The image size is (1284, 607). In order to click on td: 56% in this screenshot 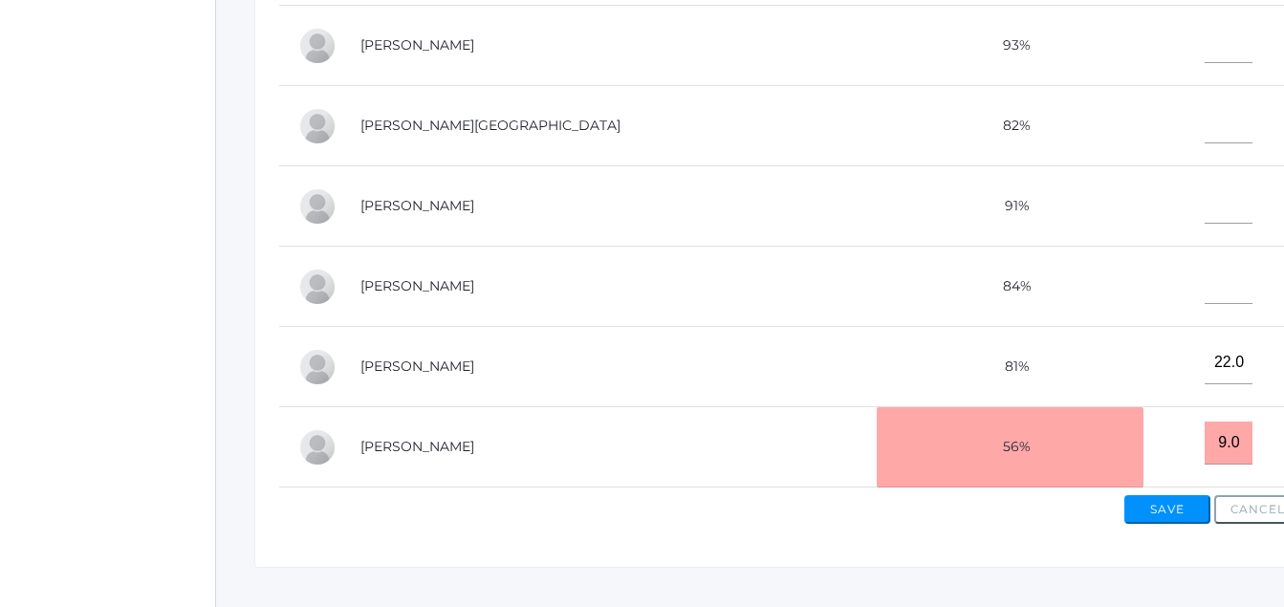, I will do `click(1010, 448)`.